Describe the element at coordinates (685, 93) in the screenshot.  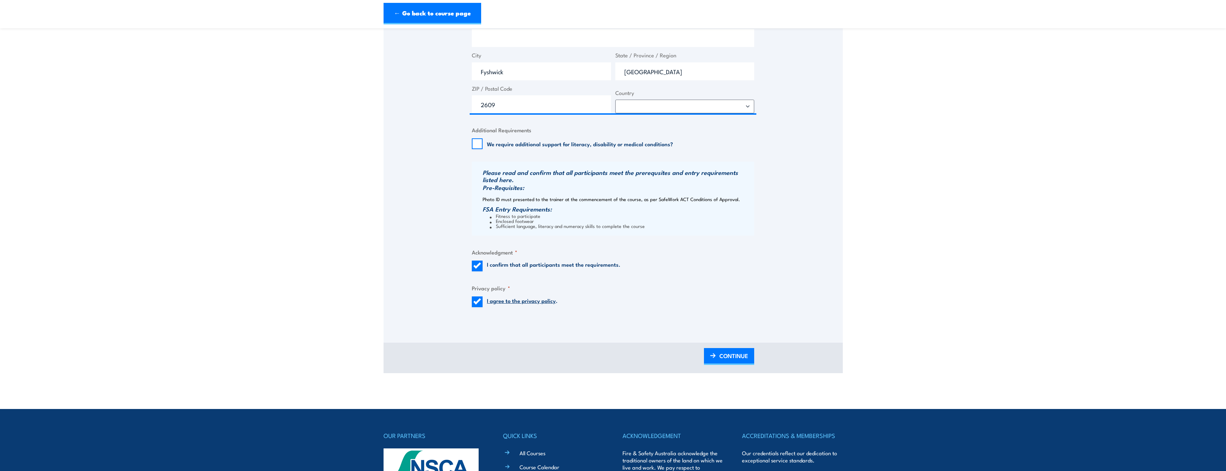
I see `label: Country` at that location.